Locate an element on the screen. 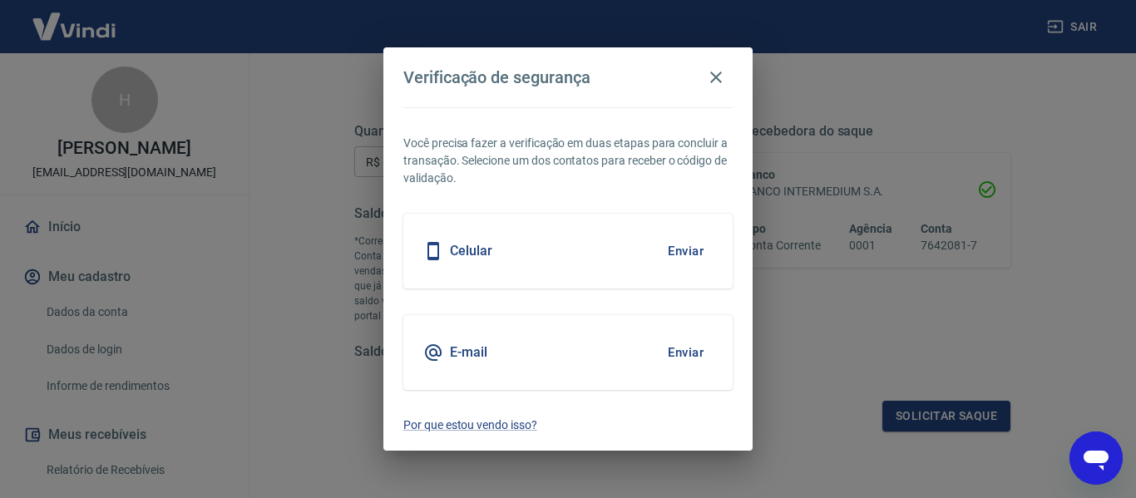 This screenshot has width=1136, height=498. h5: Celular is located at coordinates (471, 251).